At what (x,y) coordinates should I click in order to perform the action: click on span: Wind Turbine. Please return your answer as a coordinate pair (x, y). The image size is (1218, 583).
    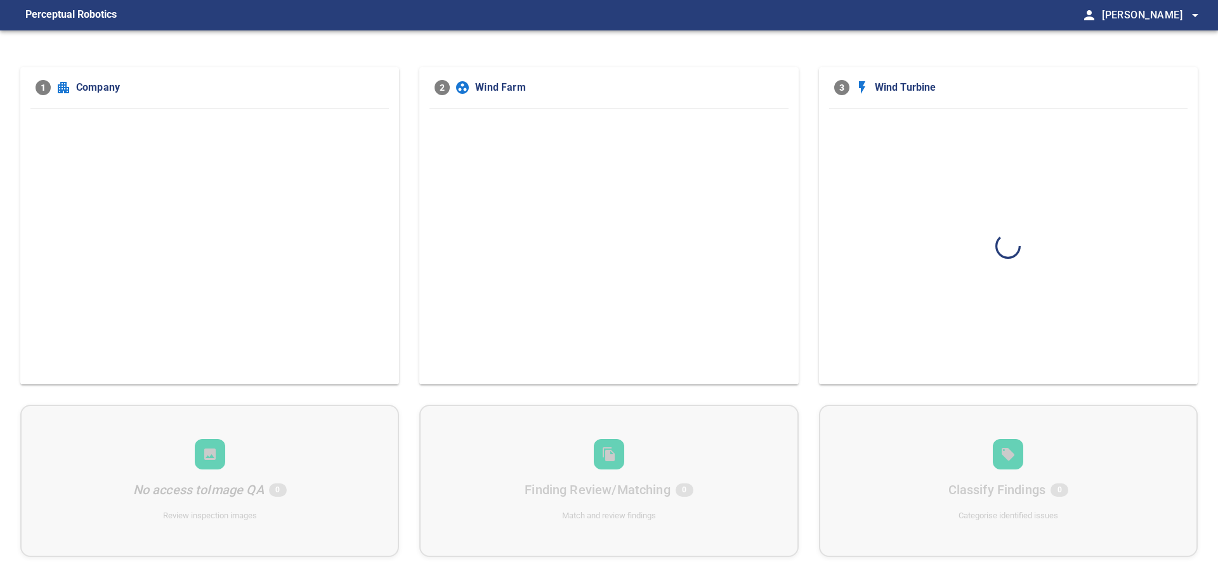
    Looking at the image, I should click on (1029, 88).